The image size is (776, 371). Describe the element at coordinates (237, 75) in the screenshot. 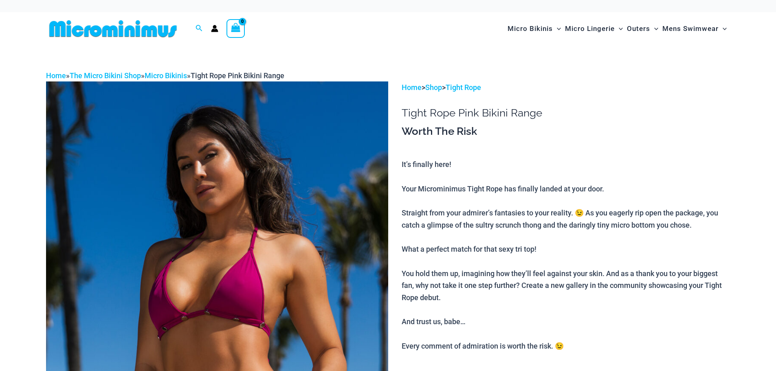

I see `span: Tight Rope Pink Bikini Range` at that location.